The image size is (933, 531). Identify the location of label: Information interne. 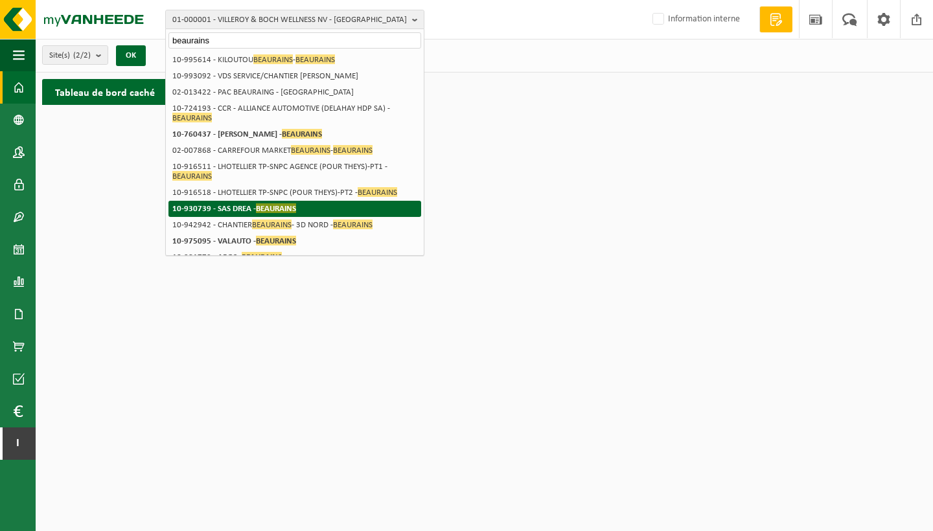
(694, 19).